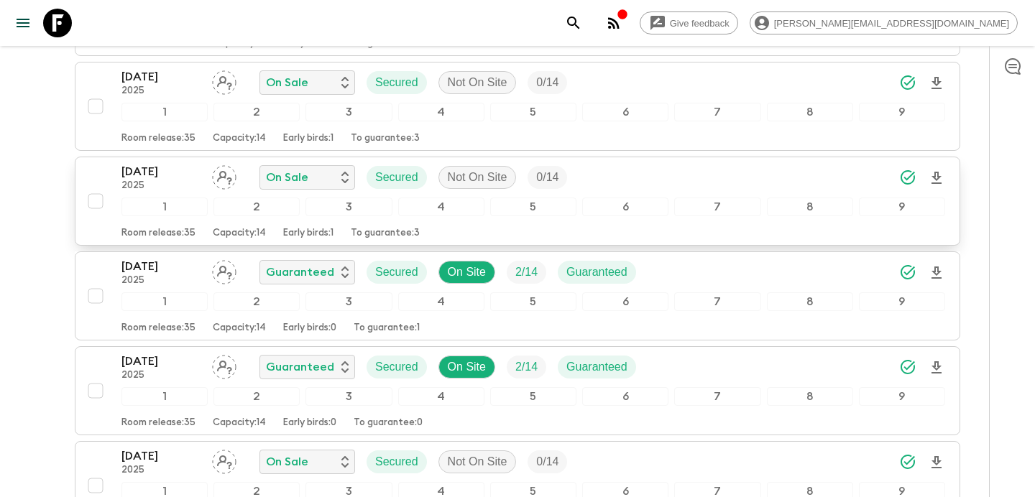 This screenshot has width=1035, height=497. What do you see at coordinates (387, 329) in the screenshot?
I see `p: To guarantee: 1` at bounding box center [387, 329].